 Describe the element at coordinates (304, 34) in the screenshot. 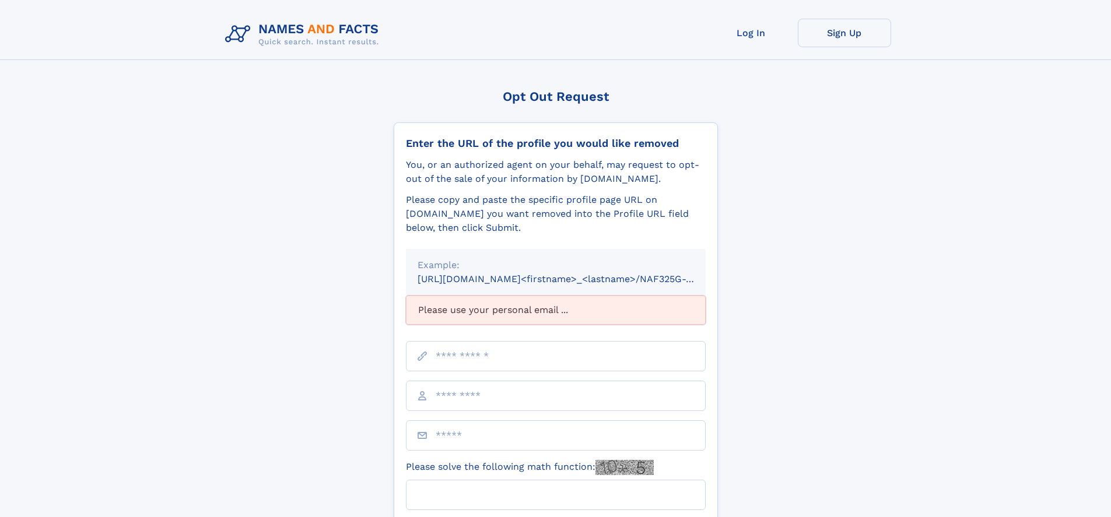

I see `img: Logo Names and Facts` at that location.